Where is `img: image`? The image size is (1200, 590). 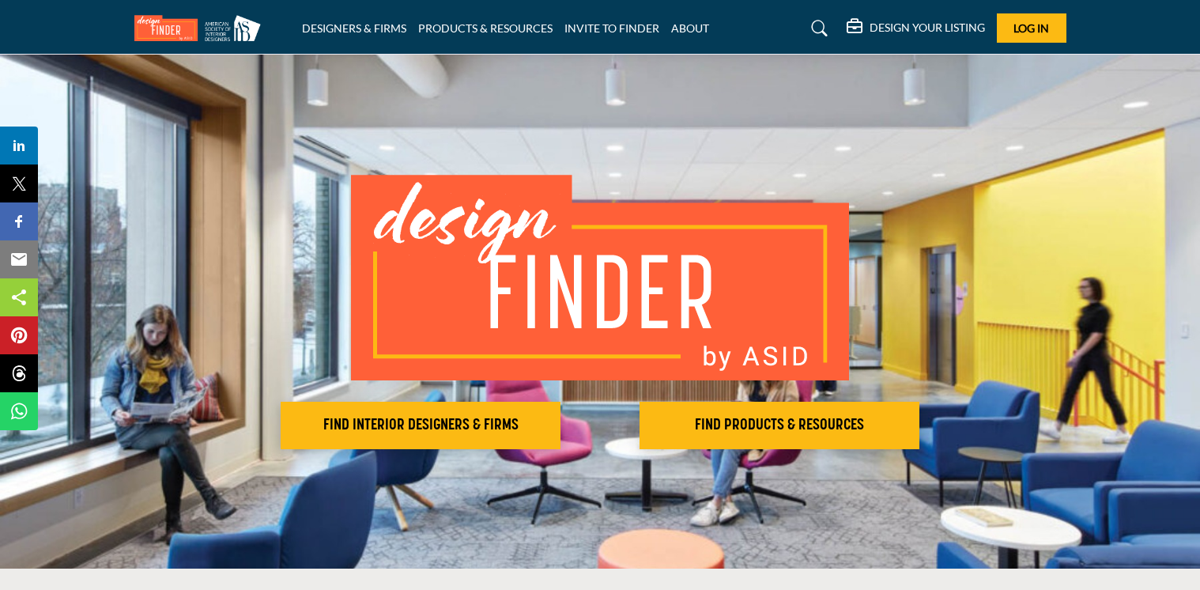 img: image is located at coordinates (600, 277).